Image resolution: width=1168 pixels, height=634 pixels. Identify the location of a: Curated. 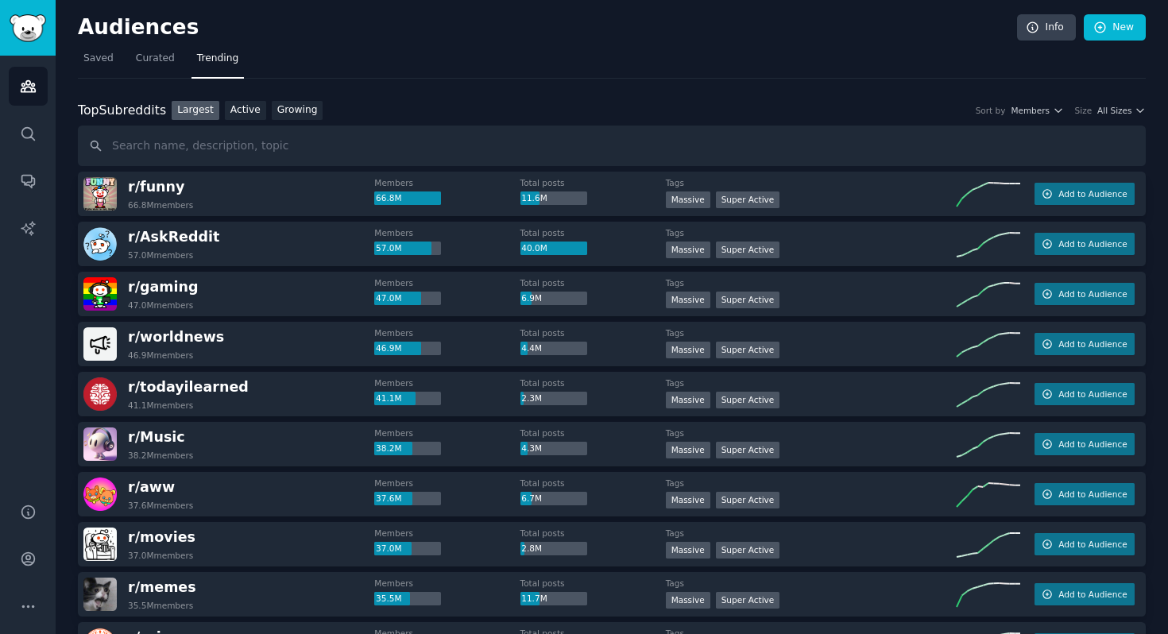
(155, 62).